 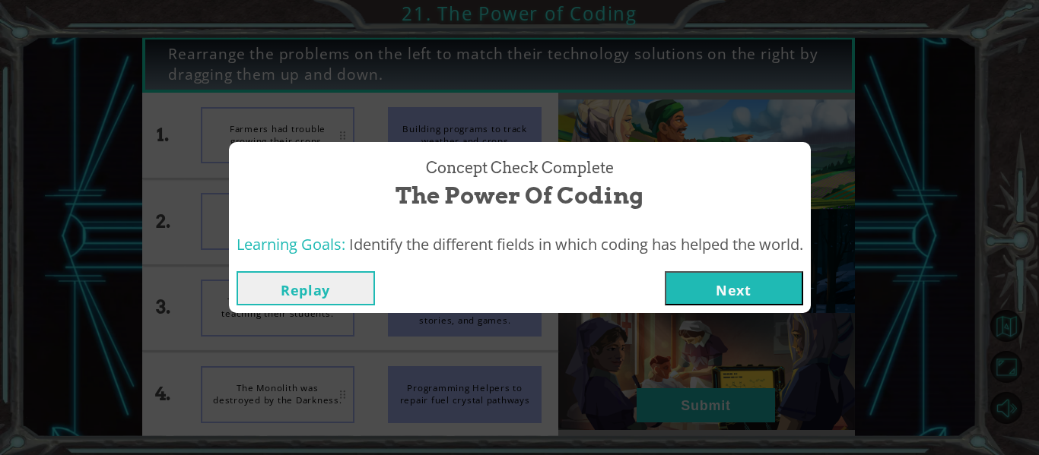 I want to click on button: Next, so click(x=734, y=288).